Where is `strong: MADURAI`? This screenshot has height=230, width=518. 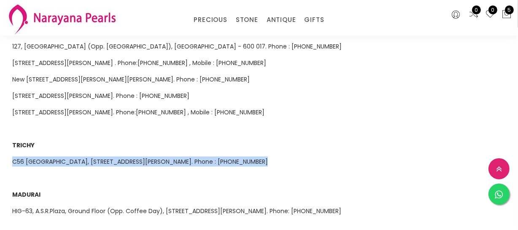 strong: MADURAI is located at coordinates (26, 195).